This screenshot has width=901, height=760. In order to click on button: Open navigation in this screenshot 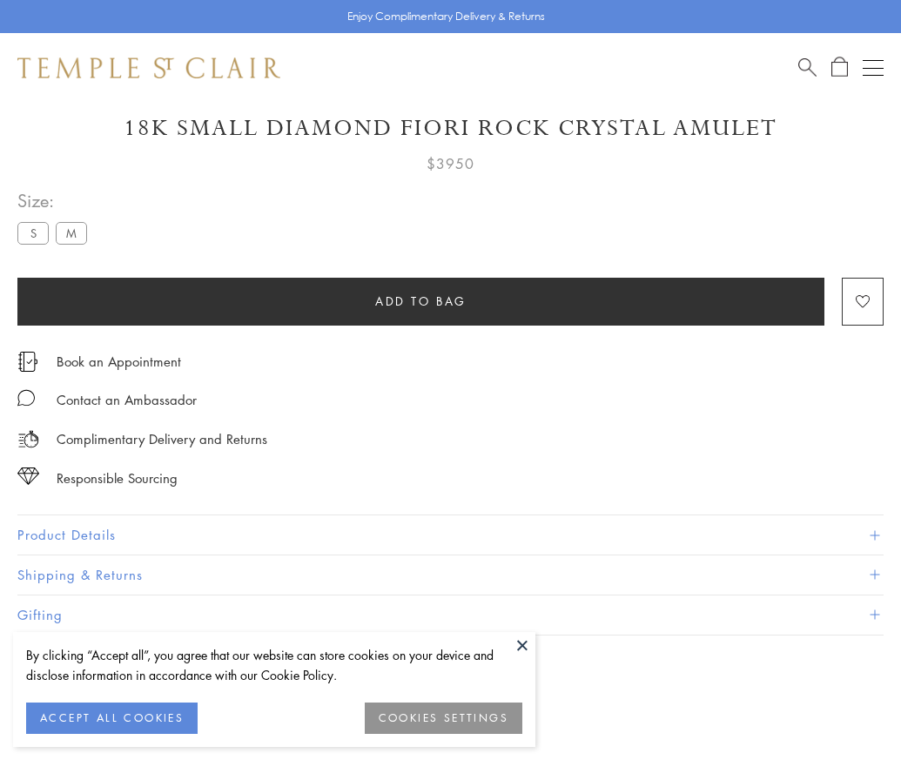, I will do `click(873, 68)`.